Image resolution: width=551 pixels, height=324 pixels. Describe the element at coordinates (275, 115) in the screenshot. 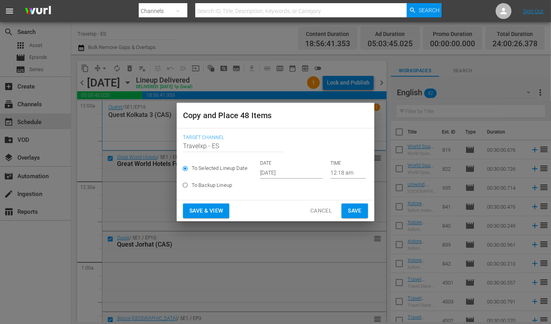

I see `h2: Copy and Place 48 Items` at that location.